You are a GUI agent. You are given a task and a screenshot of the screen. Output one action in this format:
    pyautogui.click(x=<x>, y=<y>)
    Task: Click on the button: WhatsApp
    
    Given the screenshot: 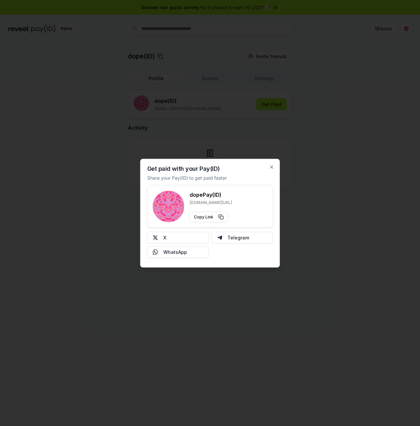 What is the action you would take?
    pyautogui.click(x=178, y=252)
    